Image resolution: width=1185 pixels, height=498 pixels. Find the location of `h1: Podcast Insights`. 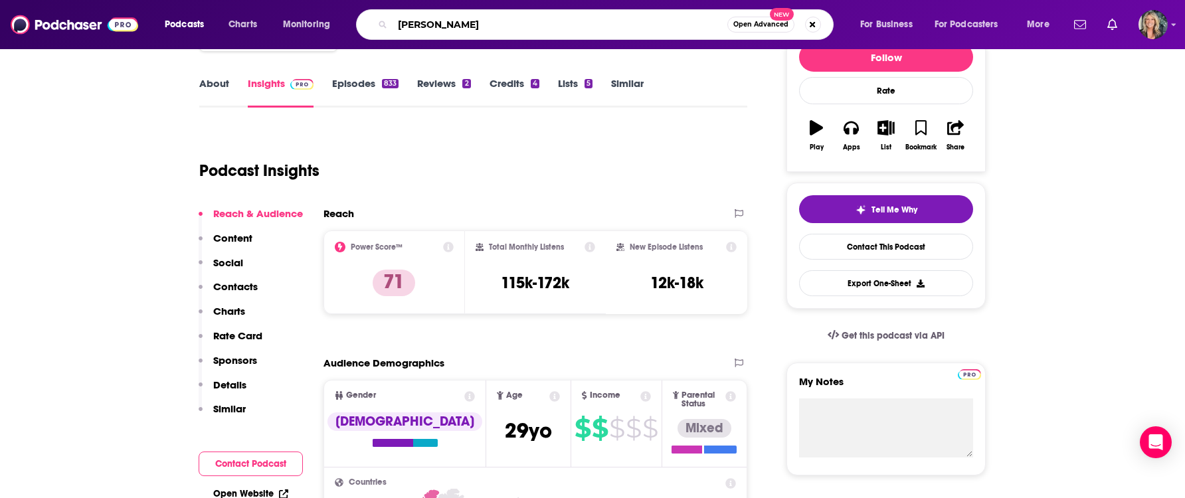

h1: Podcast Insights is located at coordinates (259, 171).